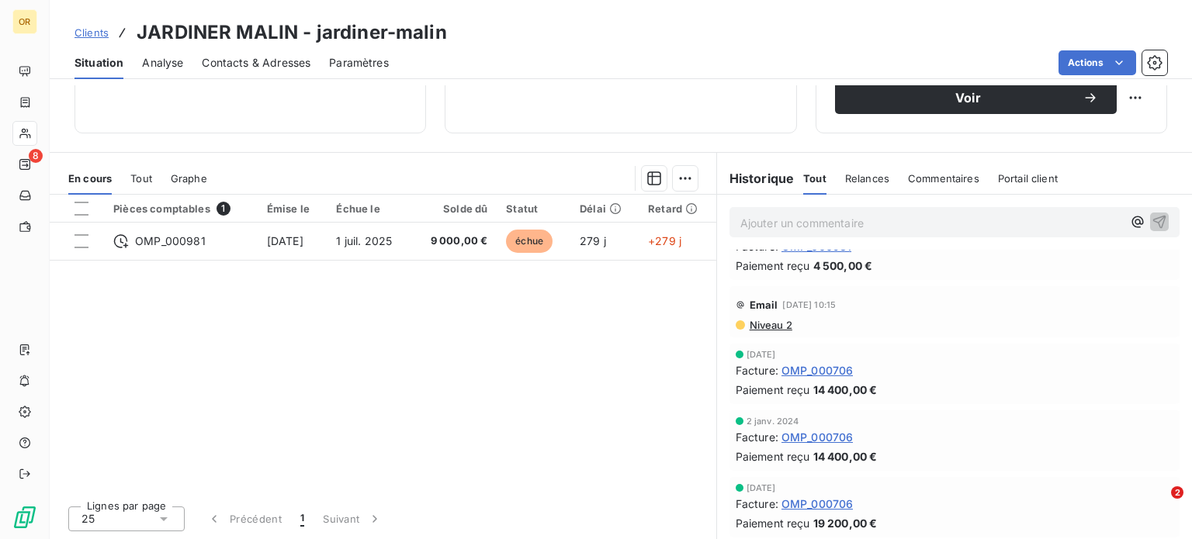  Describe the element at coordinates (968, 98) in the screenshot. I see `span: Voir` at that location.